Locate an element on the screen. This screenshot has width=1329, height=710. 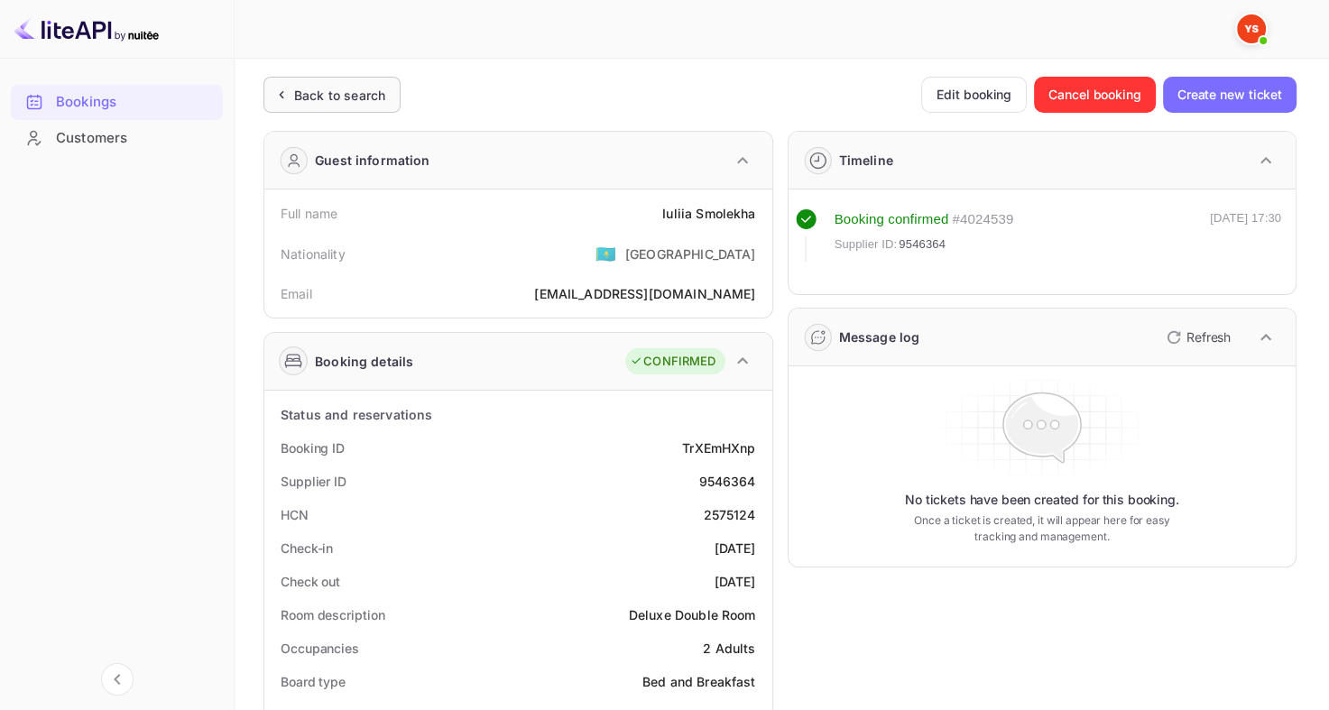
button: Create new ticket is located at coordinates (1230, 95).